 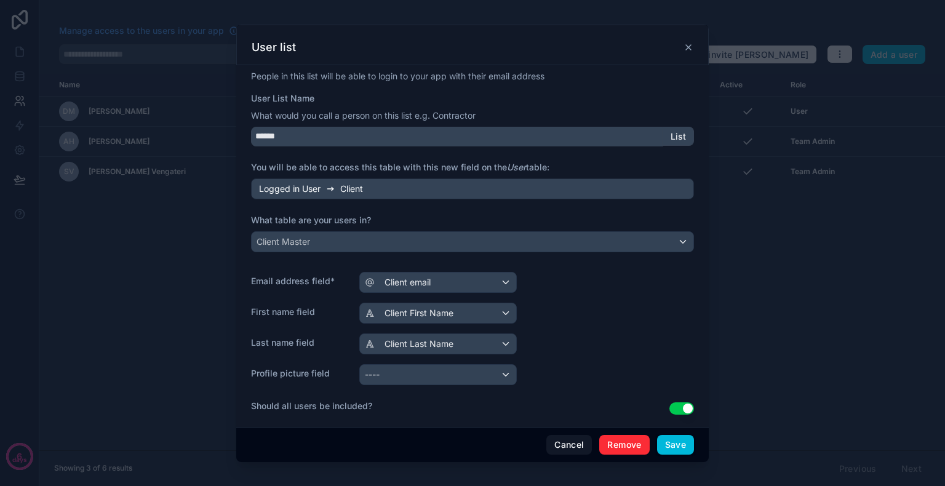 I want to click on button: Cancel, so click(x=569, y=445).